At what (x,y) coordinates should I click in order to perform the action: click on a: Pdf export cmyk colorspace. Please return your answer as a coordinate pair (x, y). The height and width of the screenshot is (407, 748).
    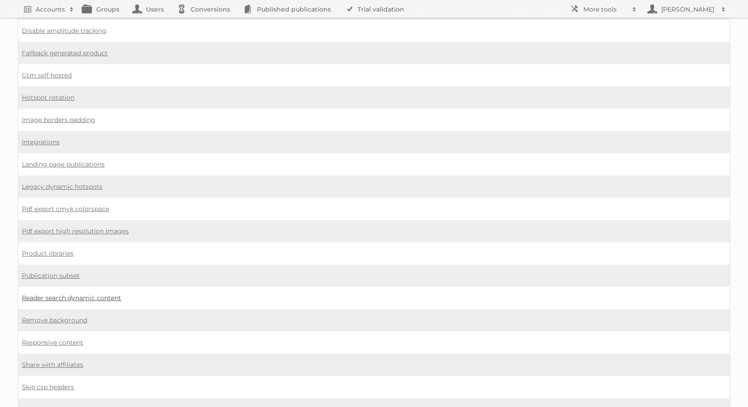
    Looking at the image, I should click on (65, 209).